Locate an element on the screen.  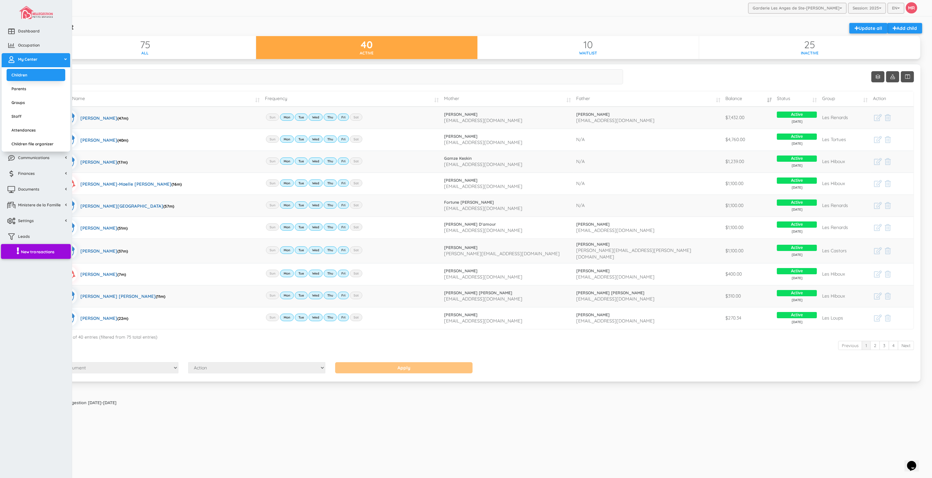
td: Les Loups is located at coordinates (845, 318).